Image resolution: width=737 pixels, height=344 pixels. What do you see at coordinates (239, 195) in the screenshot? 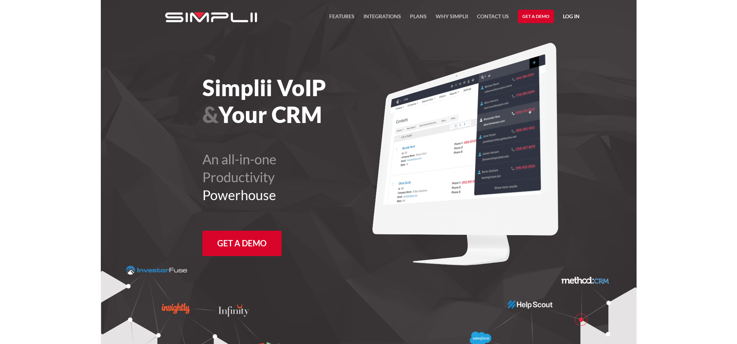
I see `span: Powerhouse` at bounding box center [239, 195].